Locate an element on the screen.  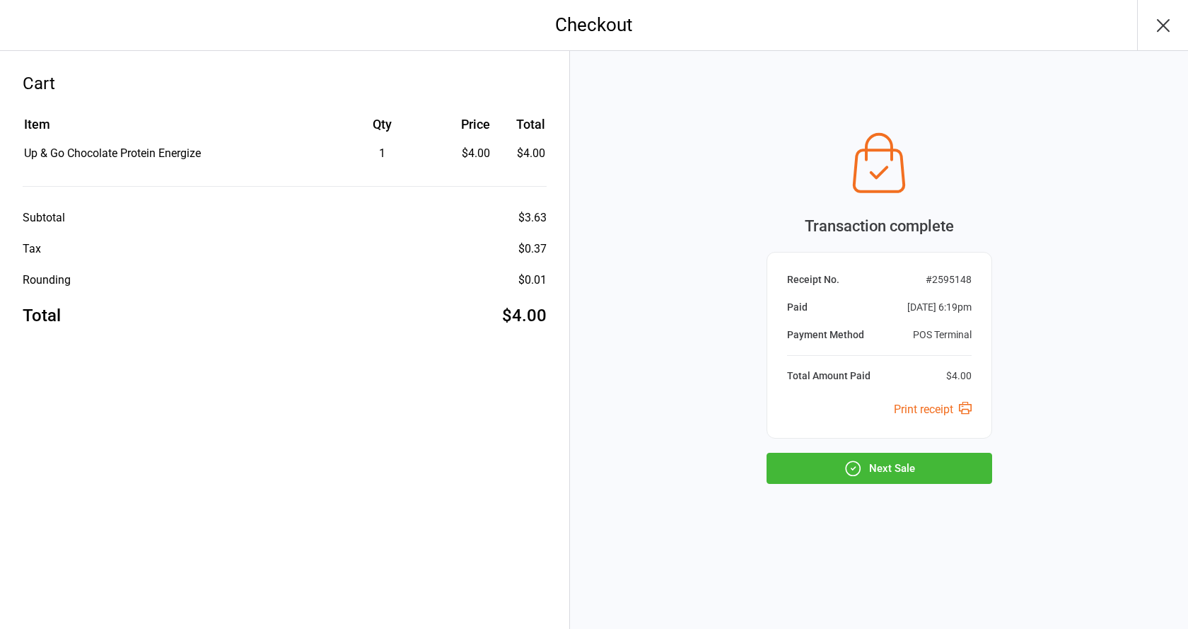
div: POS Terminal is located at coordinates (942, 335).